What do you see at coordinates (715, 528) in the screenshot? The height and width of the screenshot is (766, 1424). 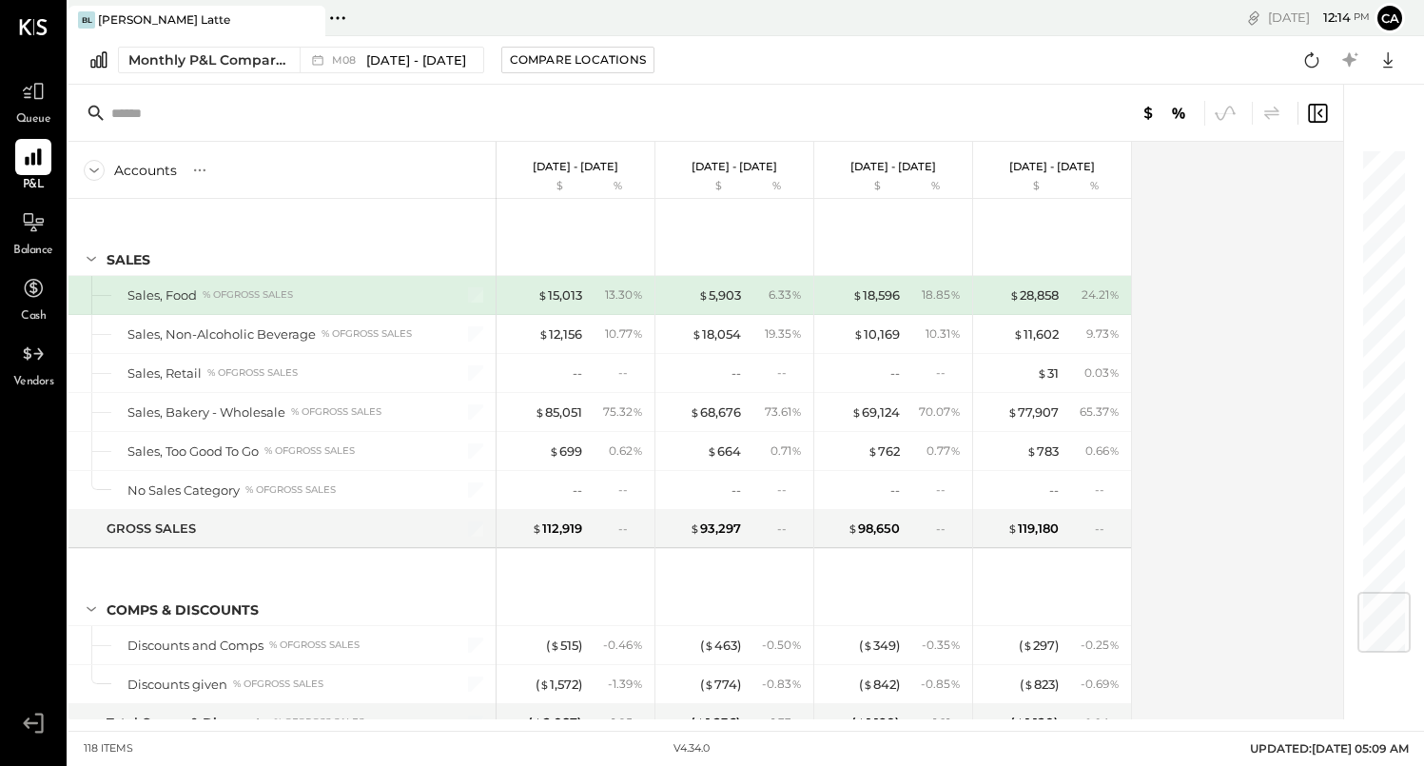 I see `div: 93,297` at bounding box center [715, 528].